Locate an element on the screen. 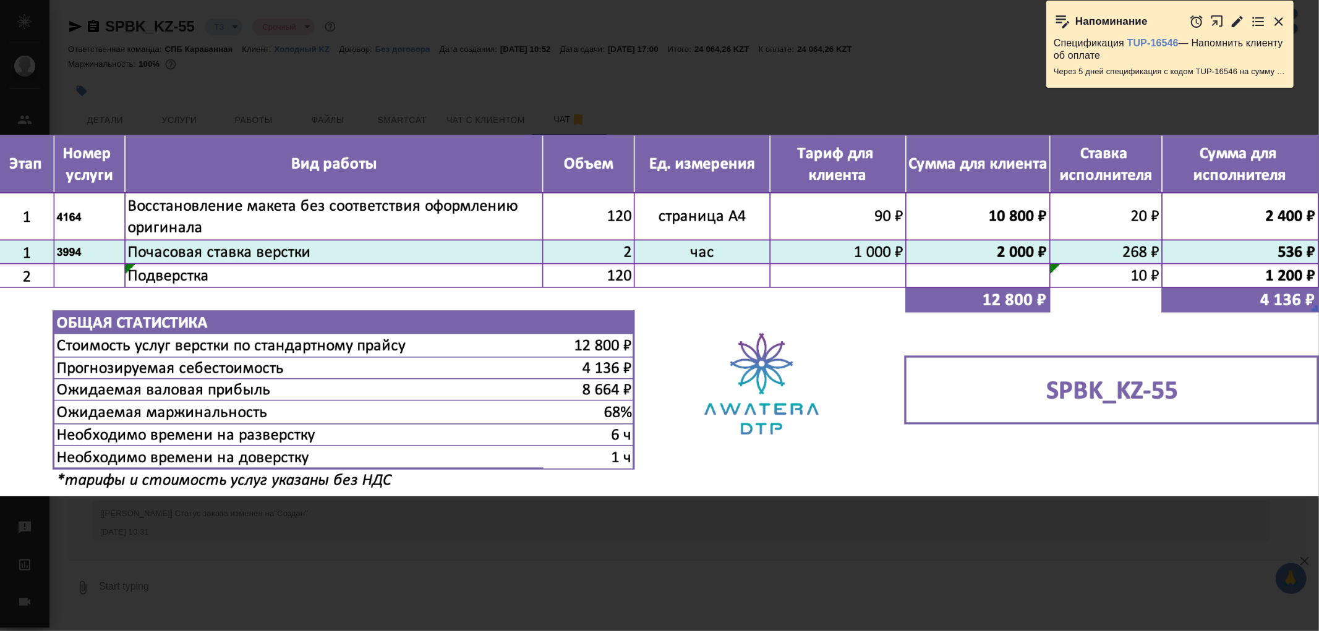  button: Открыть в новой вкладке is located at coordinates (1217, 21).